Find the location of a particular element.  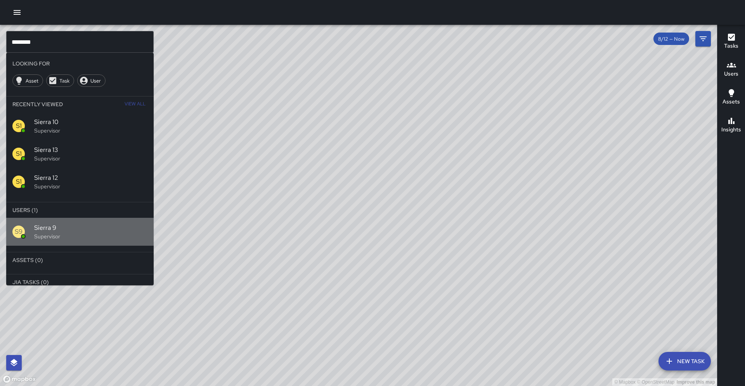

h6: Tasks is located at coordinates (731, 46).